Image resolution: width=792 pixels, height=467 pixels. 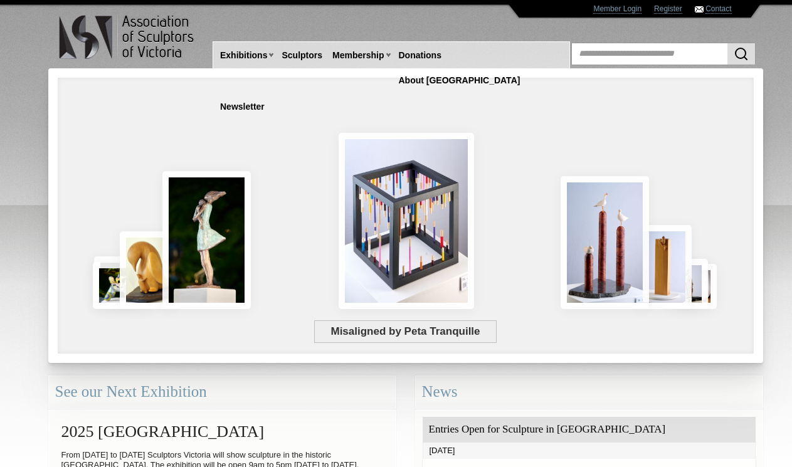 I want to click on a: Register, so click(x=668, y=9).